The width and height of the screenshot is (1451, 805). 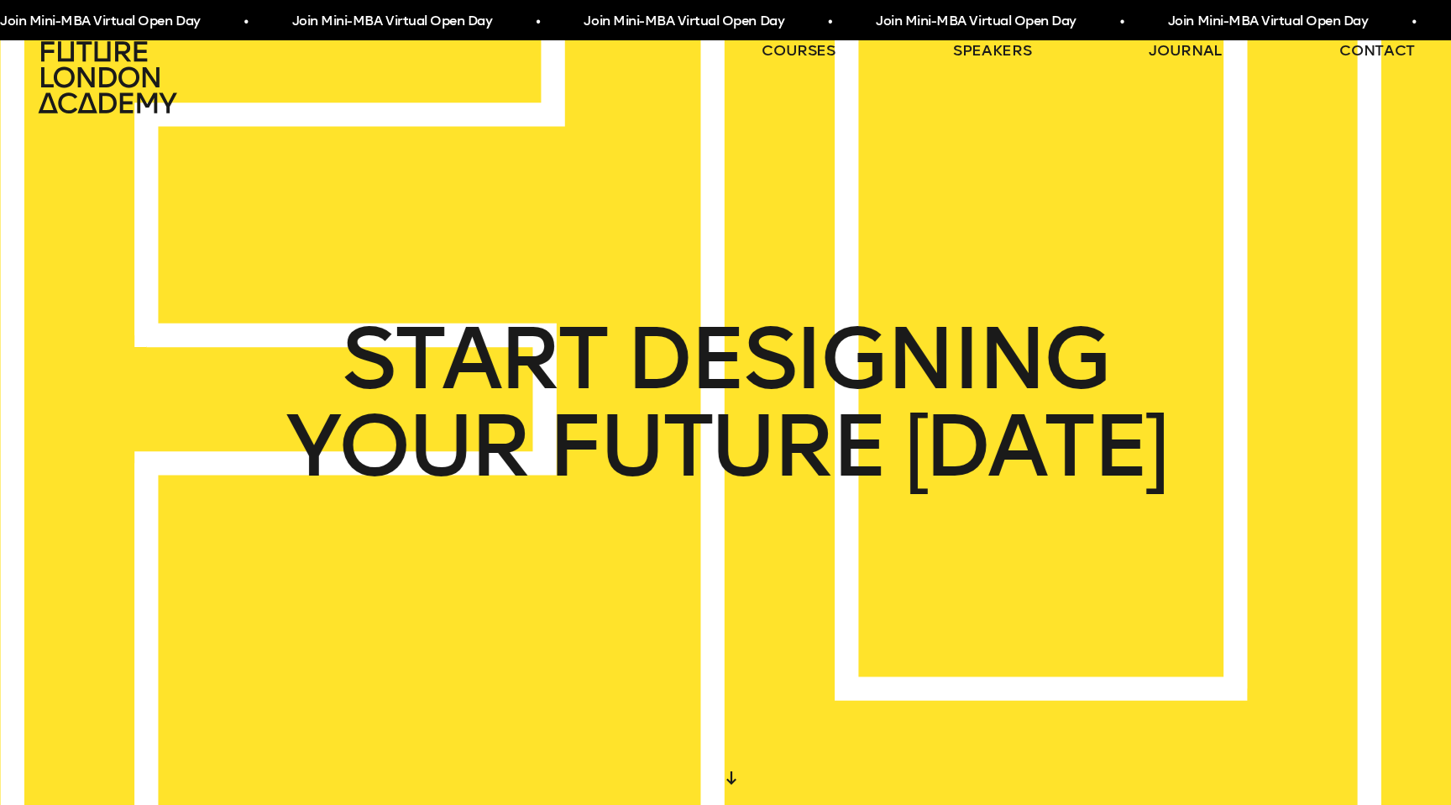 I want to click on a: speakers, so click(x=992, y=50).